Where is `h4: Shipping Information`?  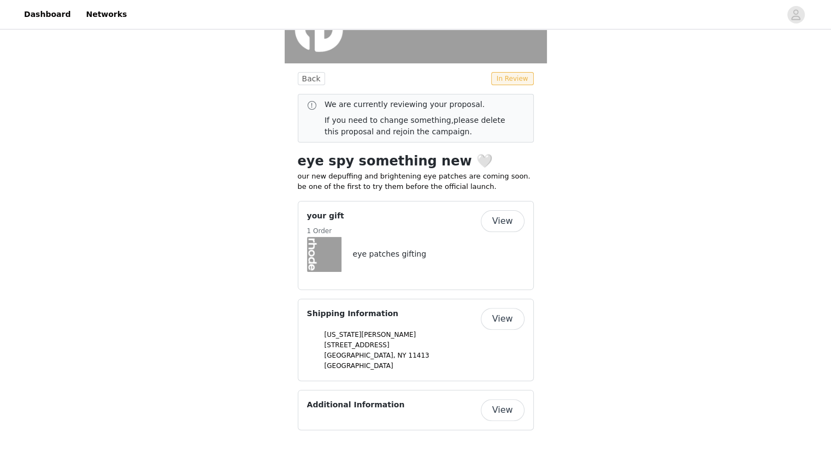
h4: Shipping Information is located at coordinates (352, 314).